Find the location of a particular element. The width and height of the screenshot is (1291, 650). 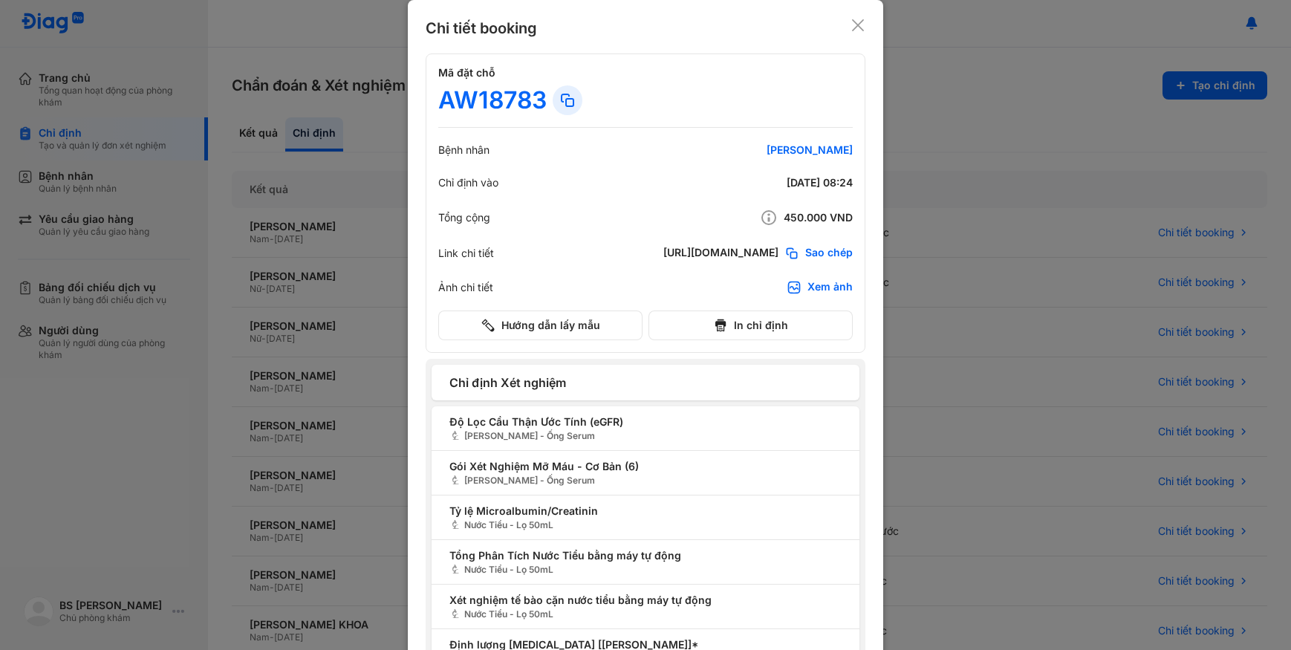

span: Tổng Phân Tích Nước Tiểu bằng máy tự động is located at coordinates (645, 555).